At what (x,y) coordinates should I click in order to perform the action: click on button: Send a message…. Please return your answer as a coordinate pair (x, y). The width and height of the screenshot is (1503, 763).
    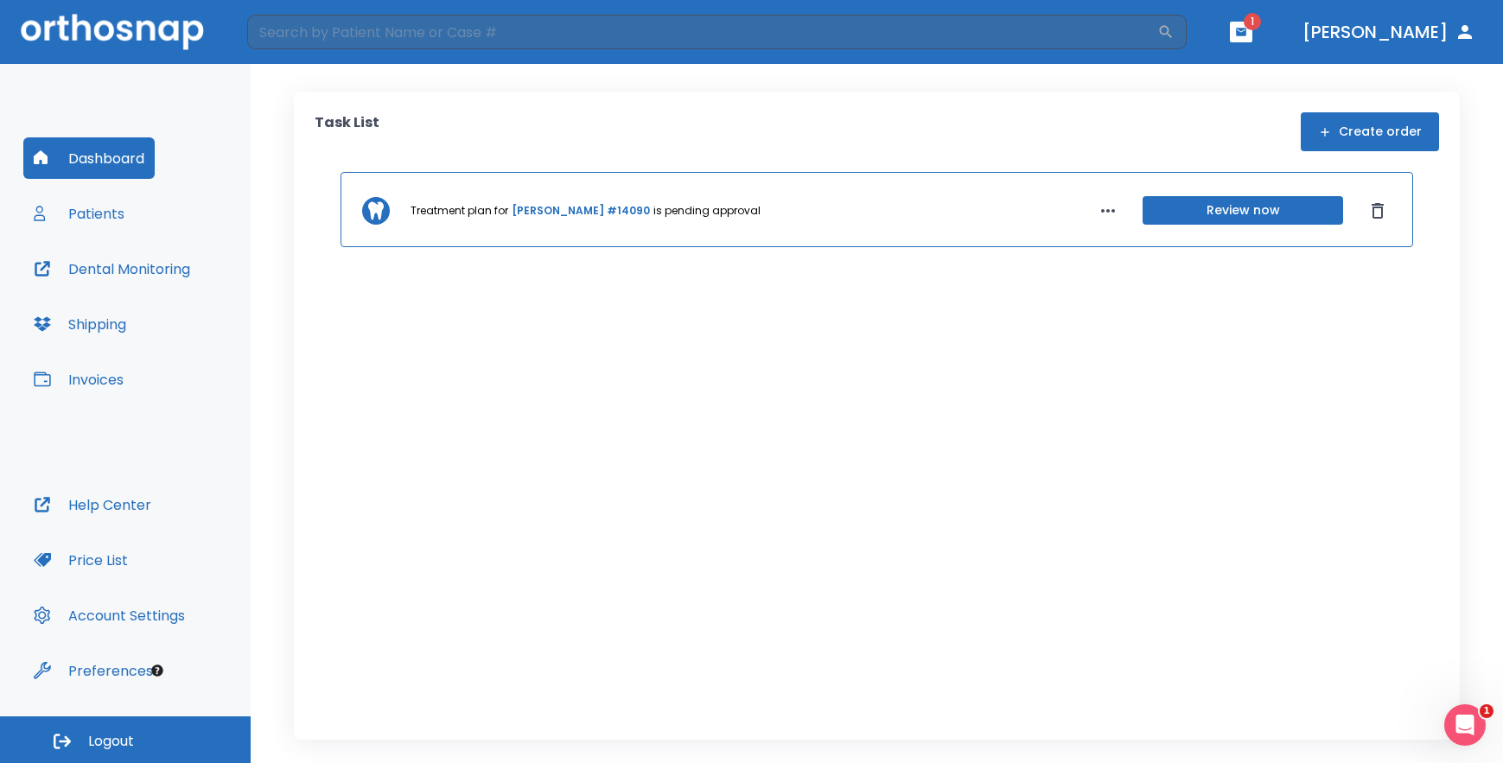
    Looking at the image, I should click on (310, 573).